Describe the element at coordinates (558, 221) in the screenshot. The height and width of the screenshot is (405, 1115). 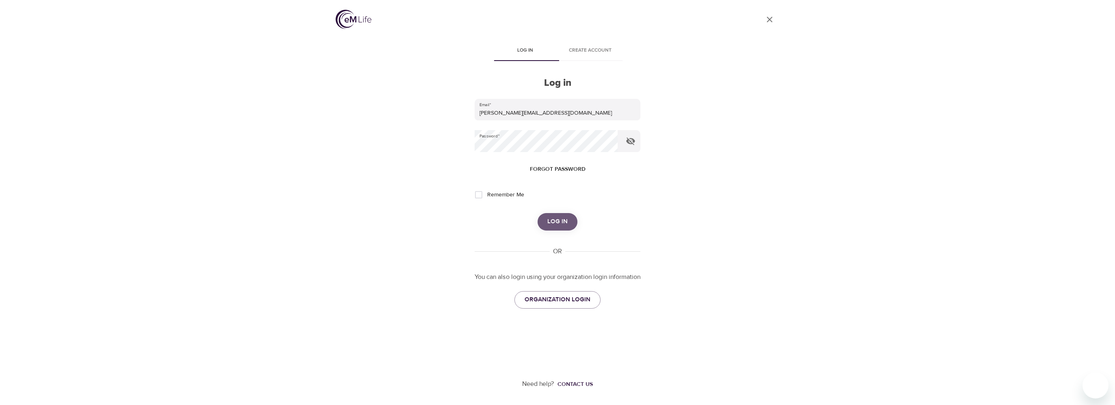
I see `button: Log in` at that location.